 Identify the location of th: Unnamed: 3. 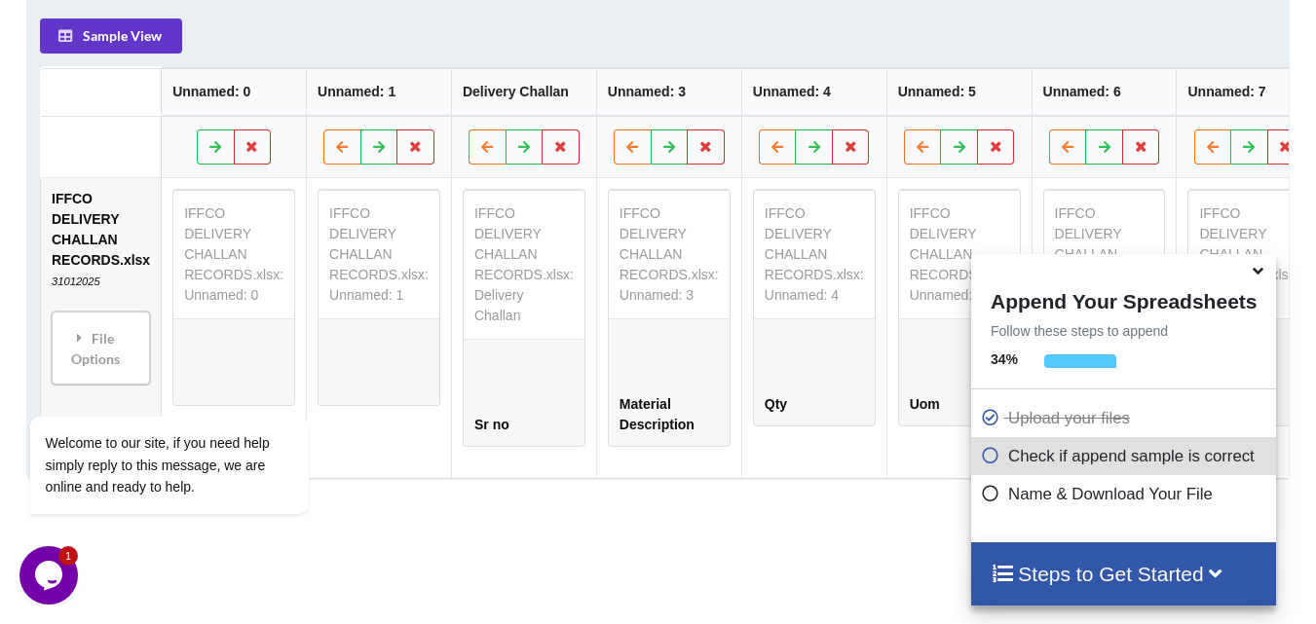
(668, 92).